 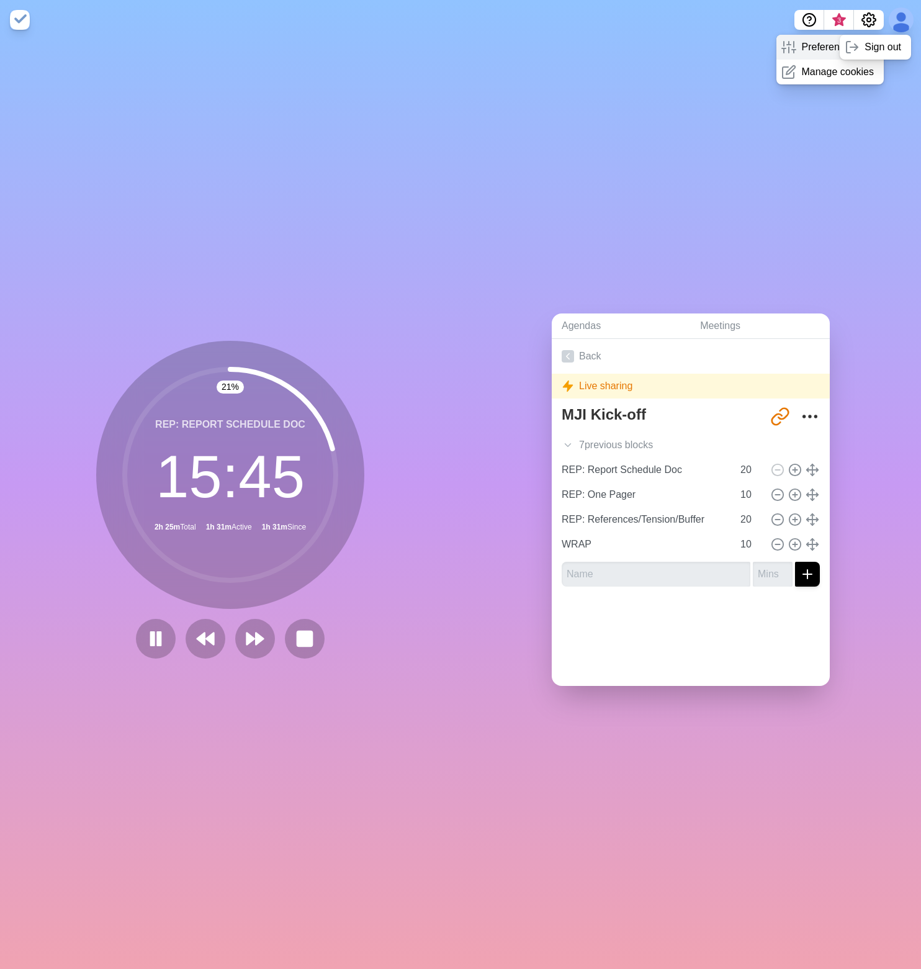 I want to click on button: Help, so click(x=809, y=20).